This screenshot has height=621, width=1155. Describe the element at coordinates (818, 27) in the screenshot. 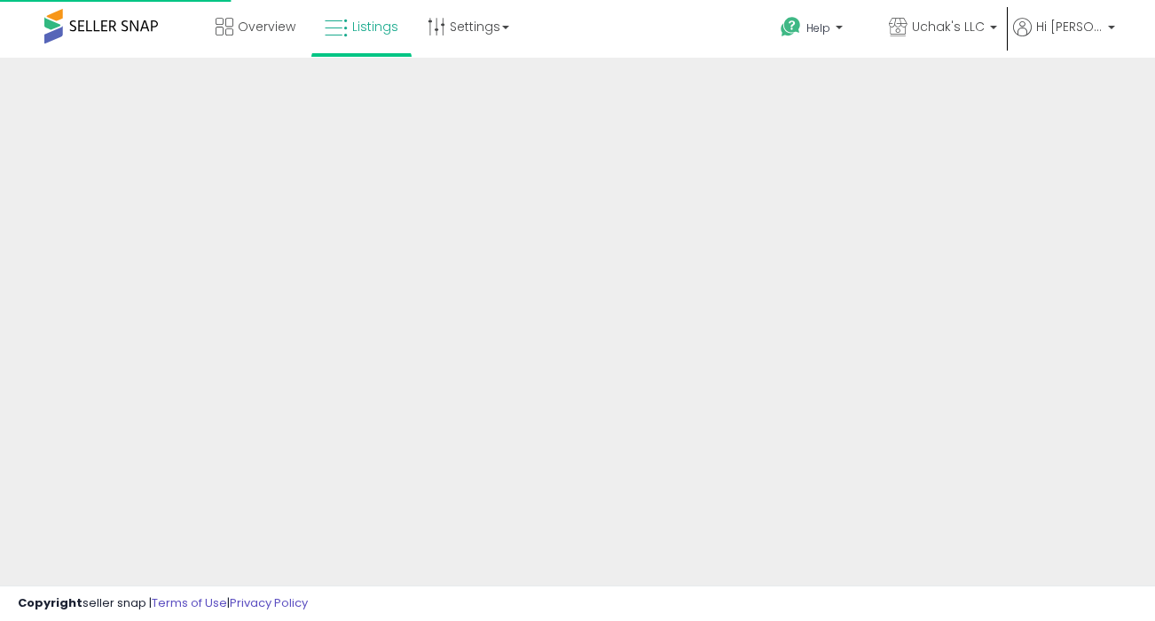

I see `span: Help` at that location.